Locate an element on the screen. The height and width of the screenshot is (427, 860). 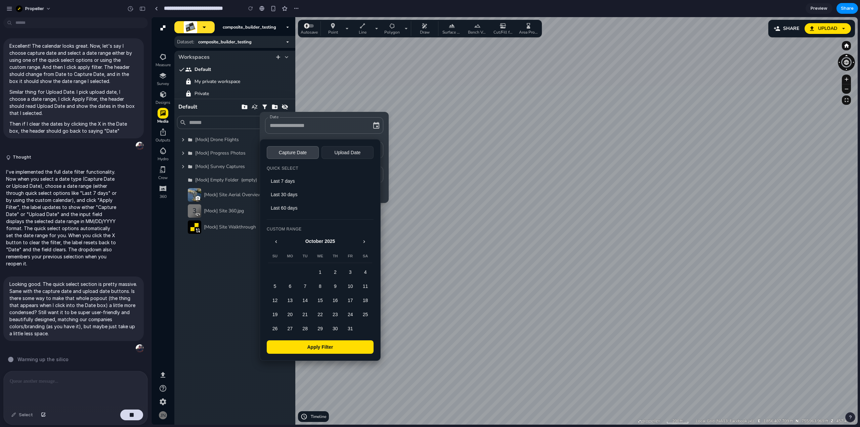
button: 17 is located at coordinates (198, 283).